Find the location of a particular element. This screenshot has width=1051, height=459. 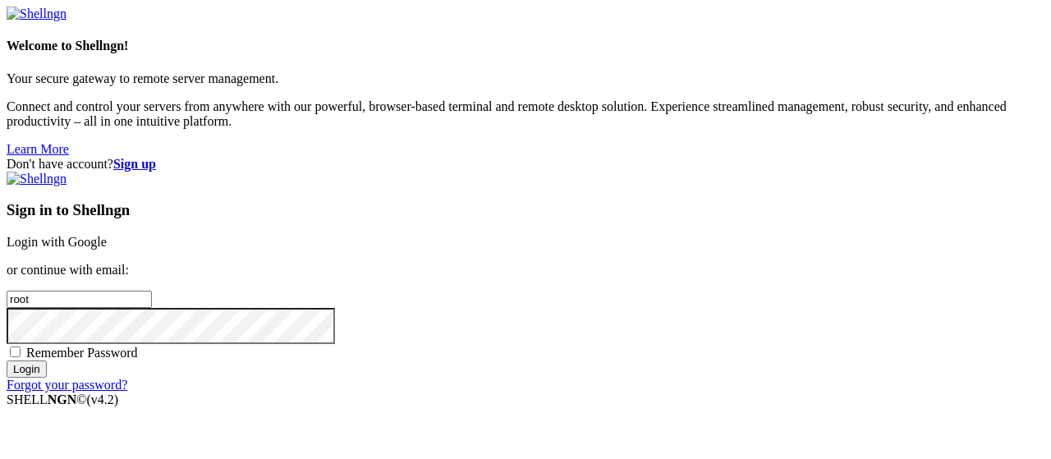

div: Don't have account? is located at coordinates (526, 164).